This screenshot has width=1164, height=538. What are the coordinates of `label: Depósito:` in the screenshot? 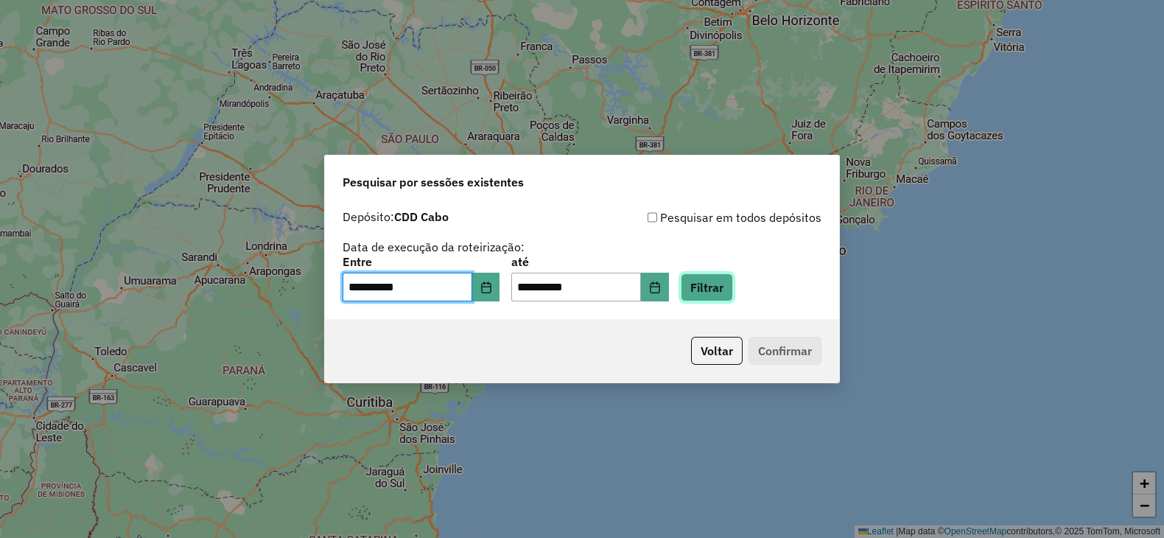 It's located at (396, 217).